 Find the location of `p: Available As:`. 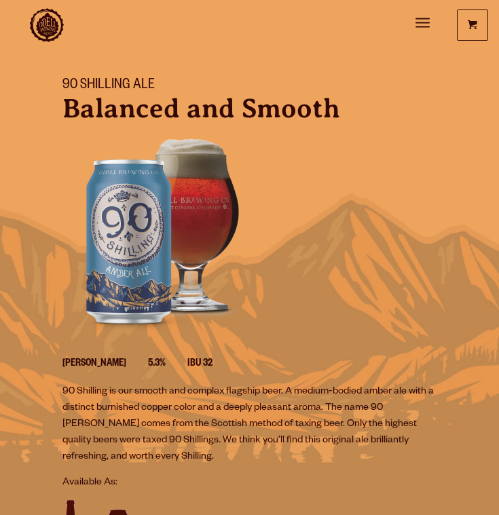

p: Available As: is located at coordinates (250, 483).